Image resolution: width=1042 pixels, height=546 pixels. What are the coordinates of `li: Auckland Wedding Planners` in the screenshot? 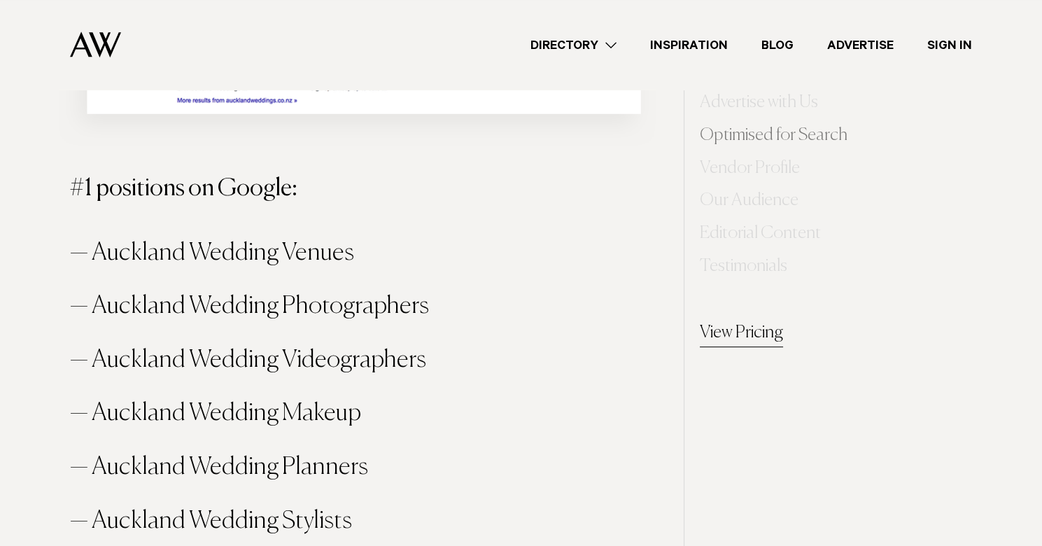 It's located at (367, 467).